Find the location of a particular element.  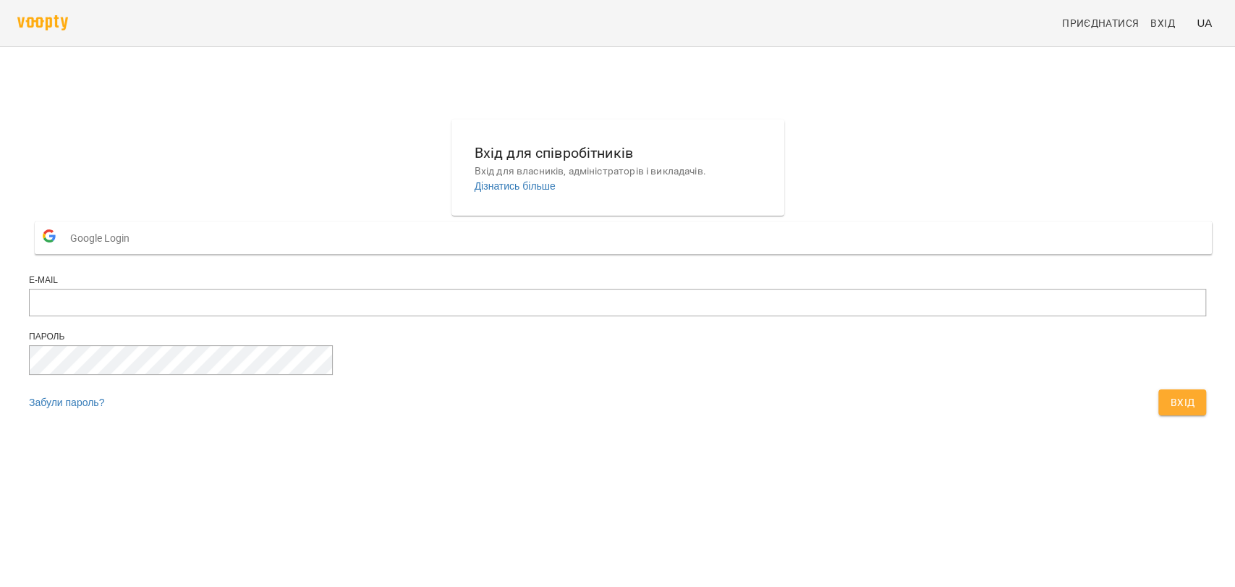

p: Вхід для власників, адміністраторів і викладачів. is located at coordinates (618, 171).